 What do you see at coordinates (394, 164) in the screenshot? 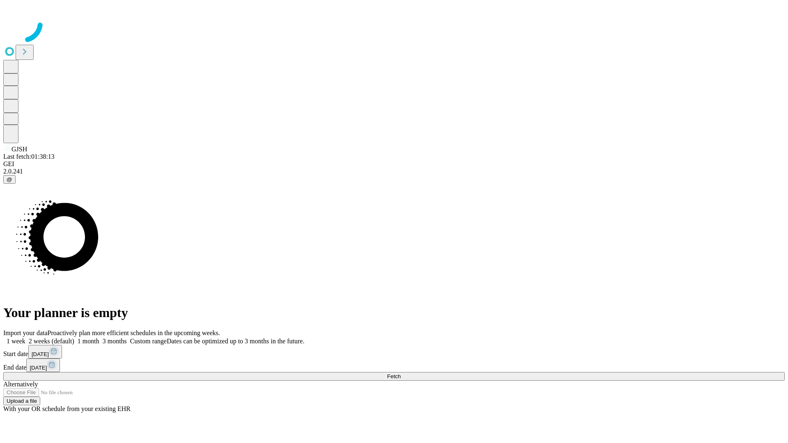
I see `div: GEI` at bounding box center [394, 164].